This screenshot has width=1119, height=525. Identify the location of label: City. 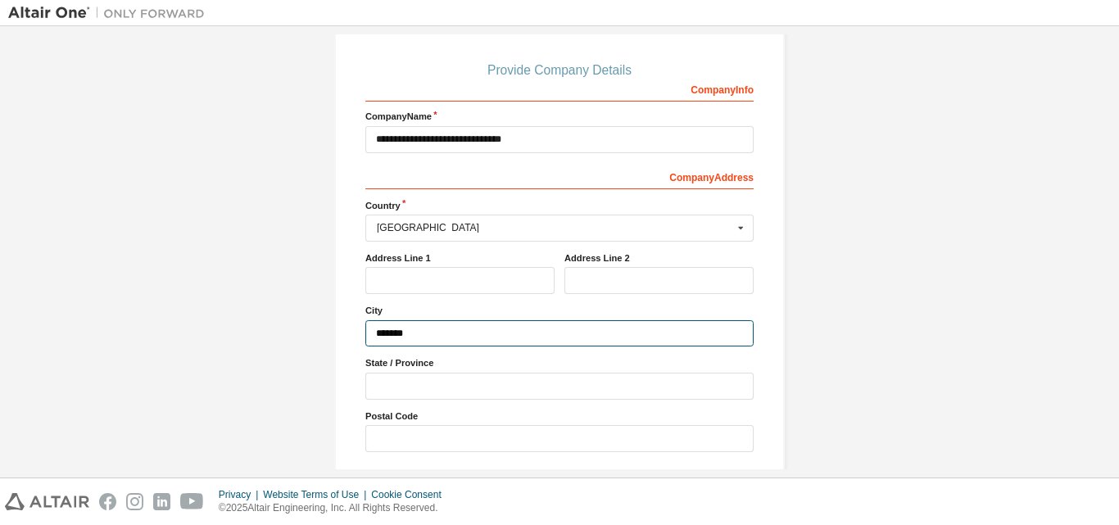
(559, 310).